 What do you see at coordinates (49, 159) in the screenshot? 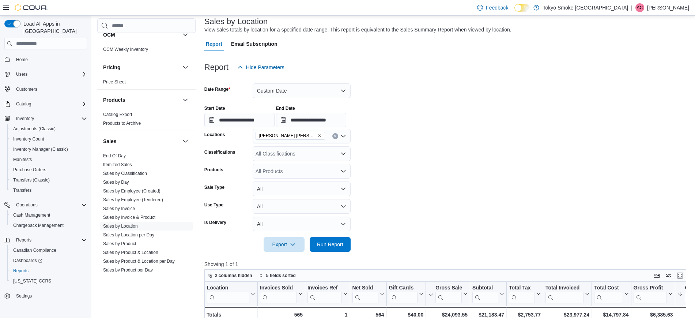
I see `span: Manifests` at bounding box center [49, 159].